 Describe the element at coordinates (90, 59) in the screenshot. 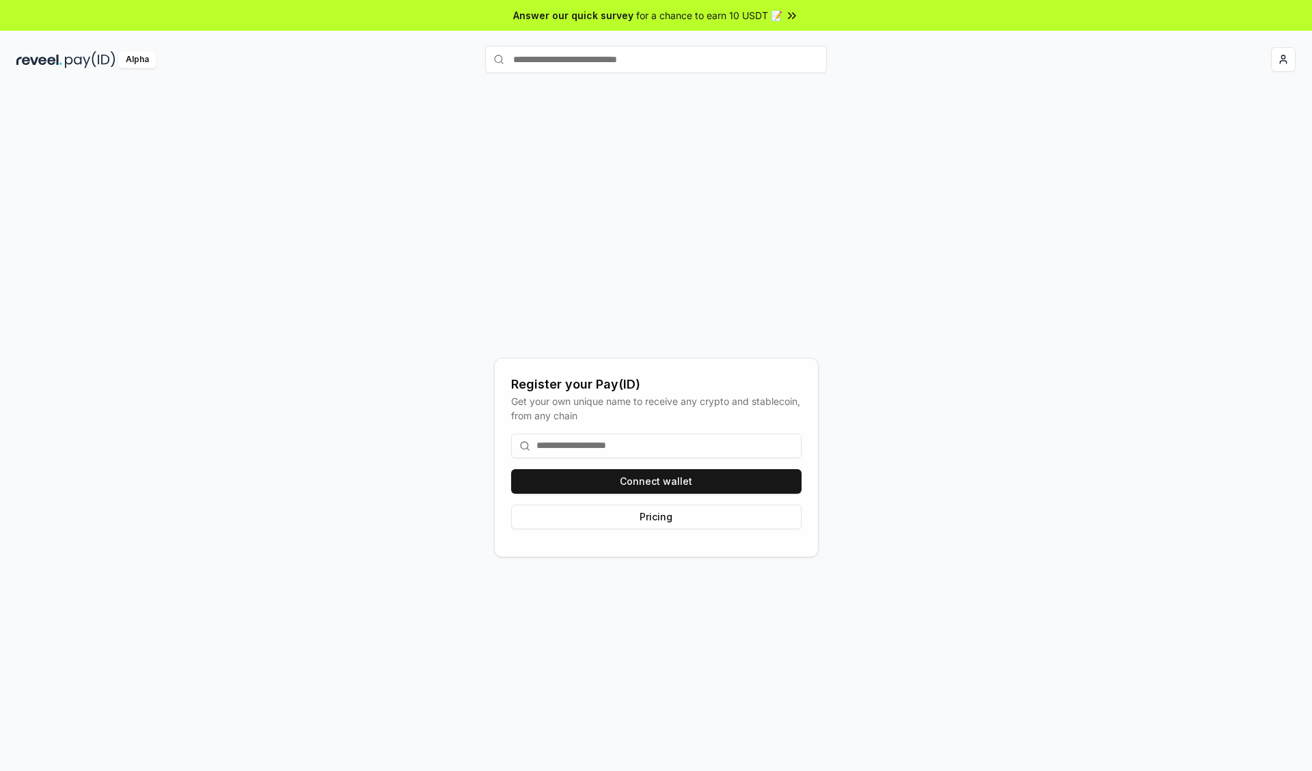

I see `img: pay_id` at that location.